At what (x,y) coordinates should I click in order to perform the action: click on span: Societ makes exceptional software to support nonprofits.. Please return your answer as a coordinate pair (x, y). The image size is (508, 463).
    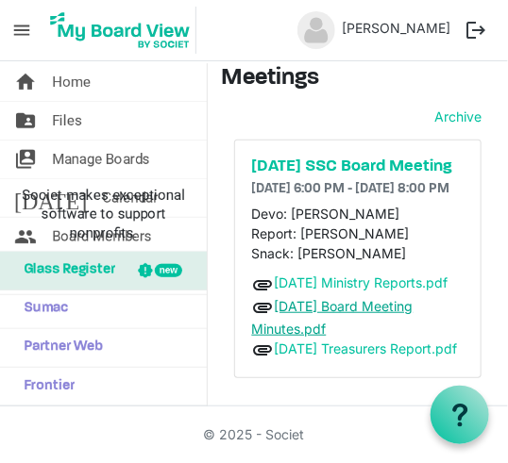
    Looking at the image, I should click on (103, 214).